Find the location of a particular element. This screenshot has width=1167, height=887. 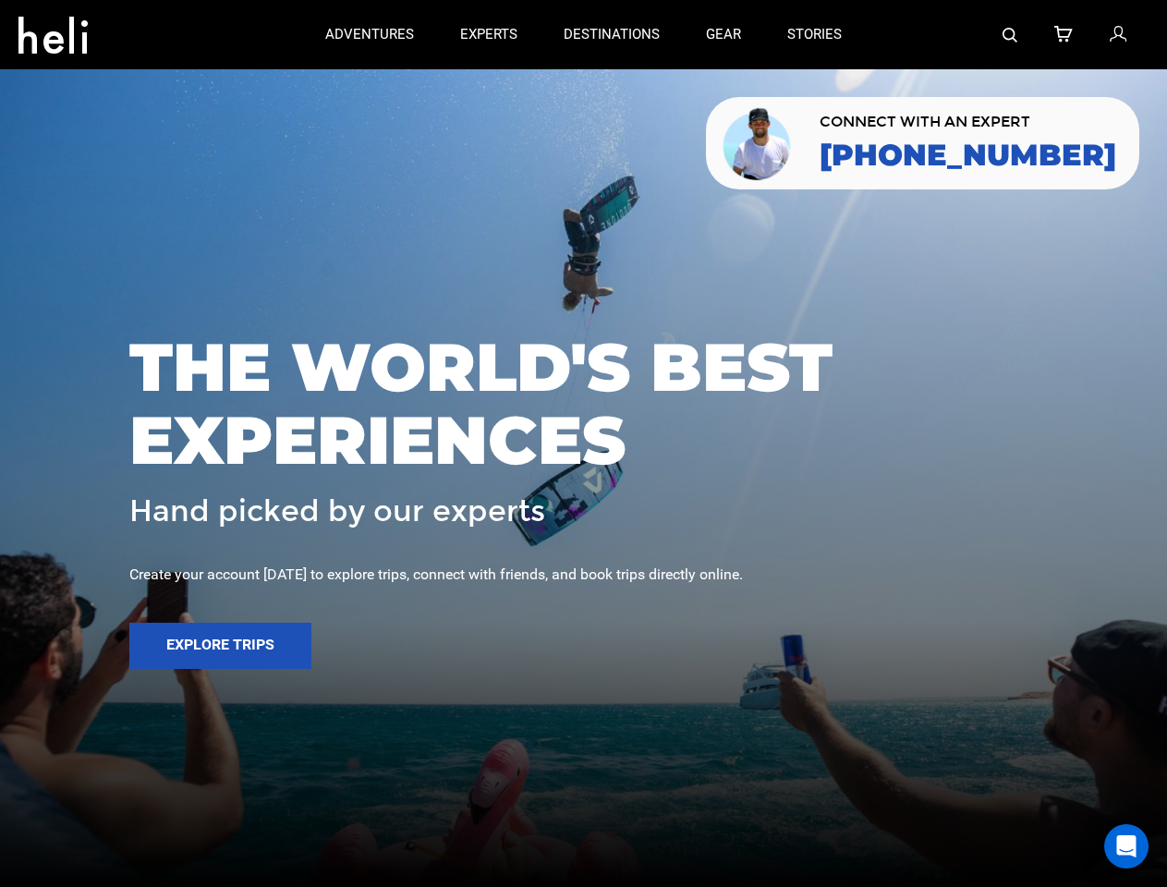

span: CONNECT WITH AN EXPERT is located at coordinates (967, 122).